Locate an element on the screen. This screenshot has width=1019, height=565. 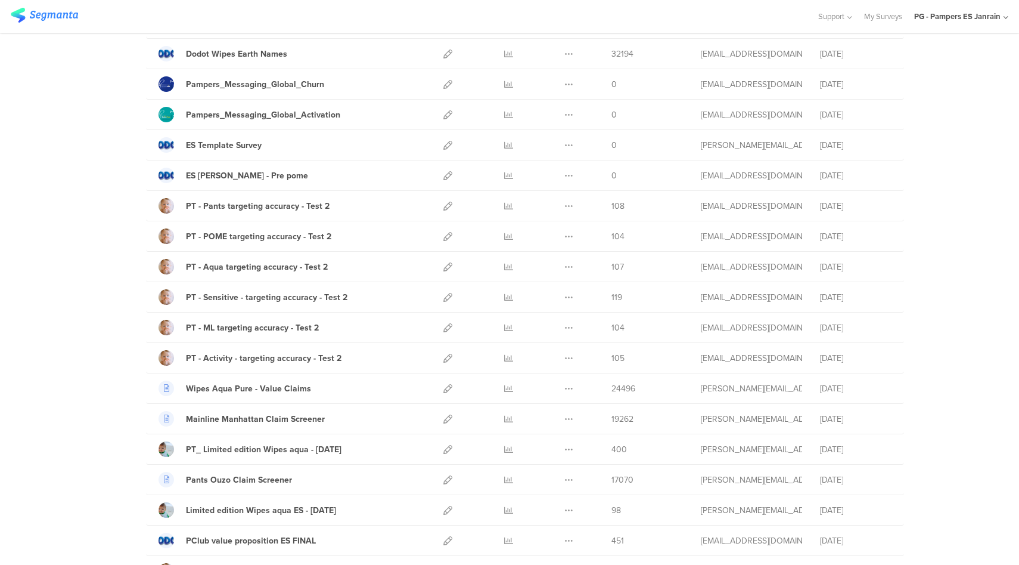
a: PT - POME targeting accuracy - Test 2 is located at coordinates (245, 236).